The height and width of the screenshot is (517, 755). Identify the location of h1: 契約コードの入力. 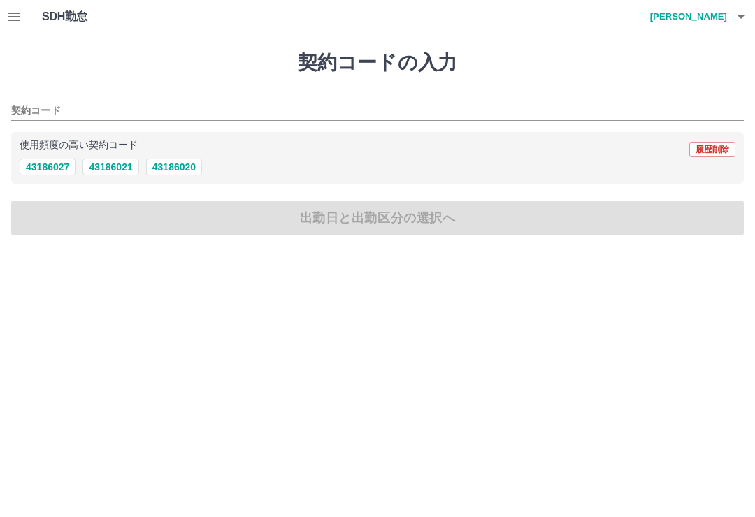
(377, 63).